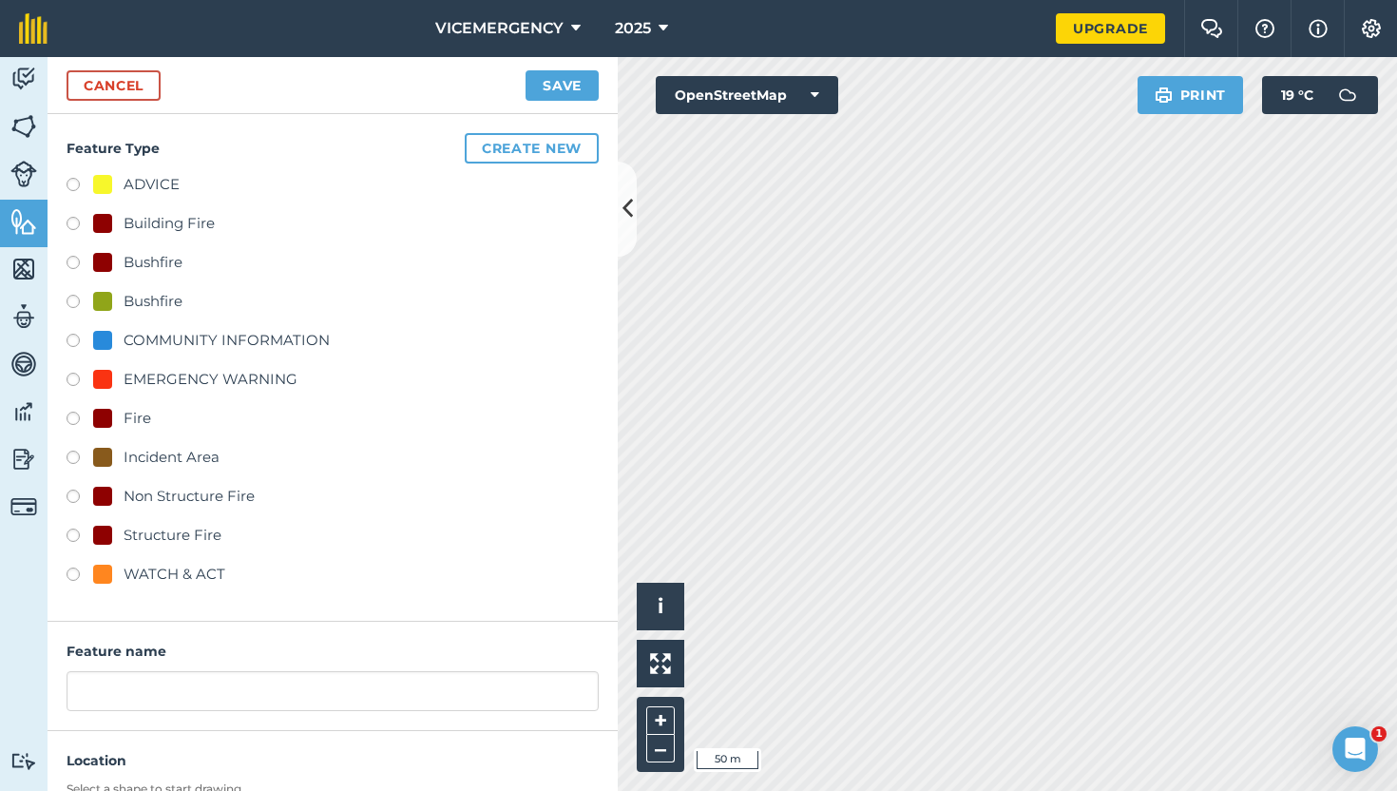  Describe the element at coordinates (1371, 29) in the screenshot. I see `img: A cog icon` at that location.